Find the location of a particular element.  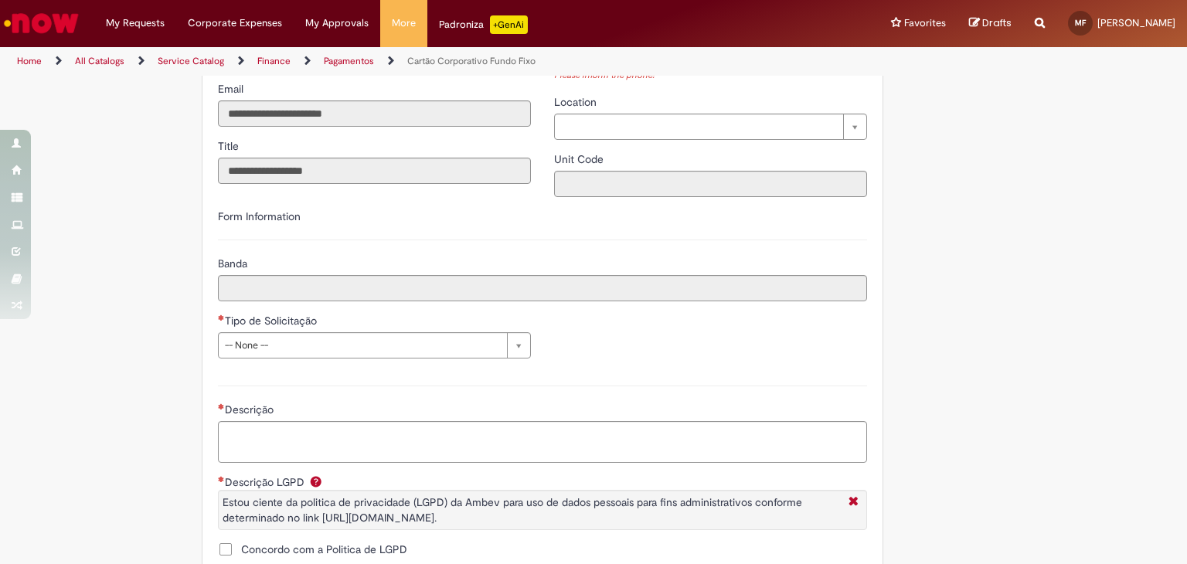

span: Read only - Unit Code is located at coordinates (580, 159).